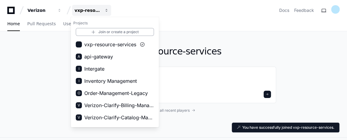 Image resolution: width=347 pixels, height=140 pixels. I want to click on span: Inventory Management, so click(110, 81).